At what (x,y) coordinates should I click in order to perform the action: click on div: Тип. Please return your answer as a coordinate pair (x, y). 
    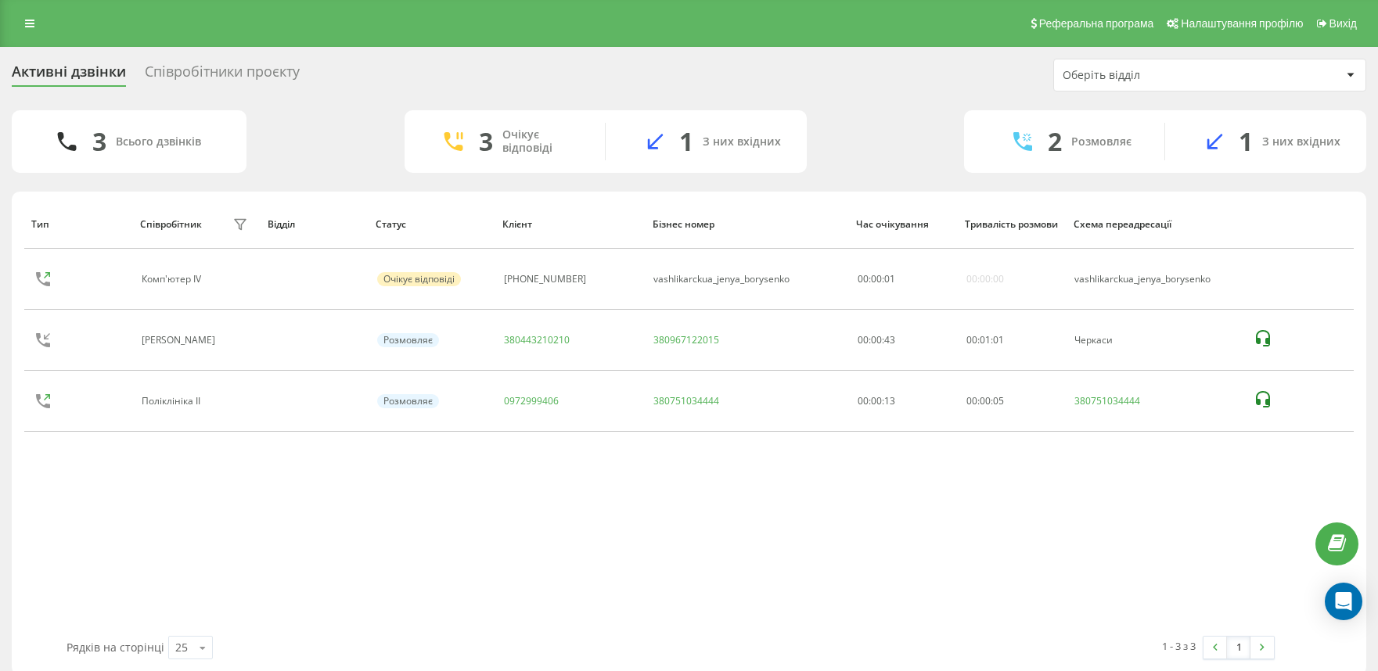
    Looking at the image, I should click on (78, 225).